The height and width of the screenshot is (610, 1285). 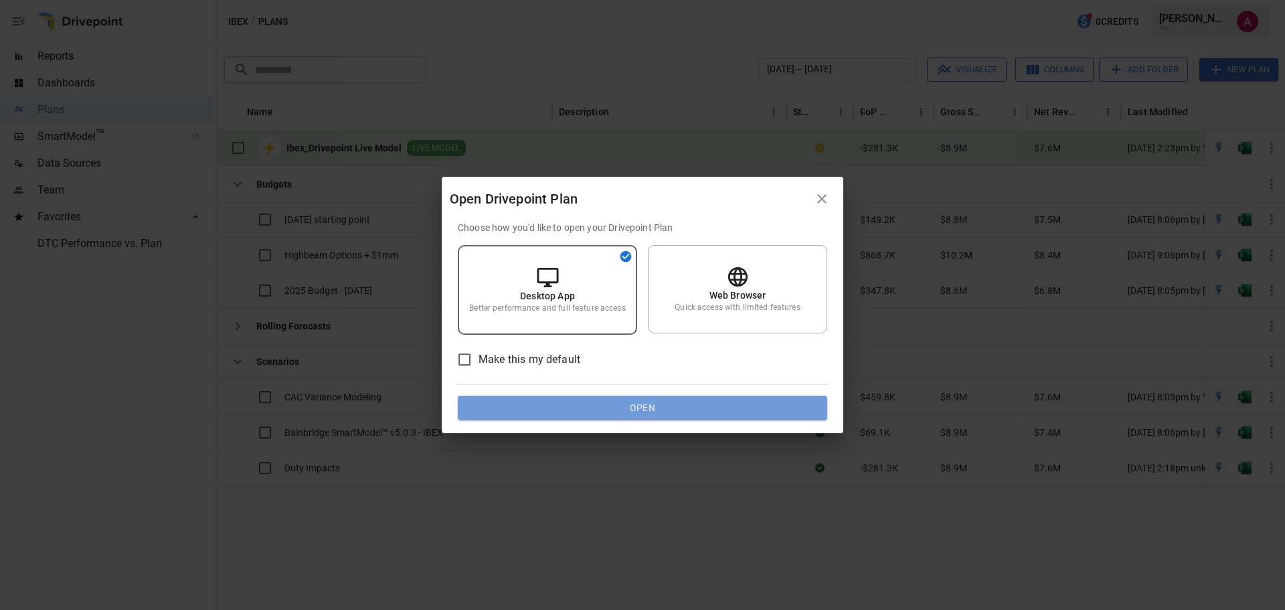 What do you see at coordinates (737, 307) in the screenshot?
I see `p: Quick access with limited features` at bounding box center [737, 307].